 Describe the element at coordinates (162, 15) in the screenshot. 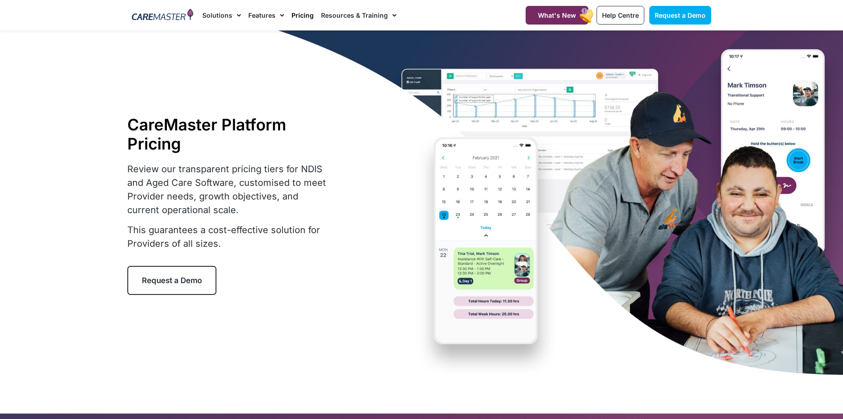

I see `img: CareMaster Logo` at that location.